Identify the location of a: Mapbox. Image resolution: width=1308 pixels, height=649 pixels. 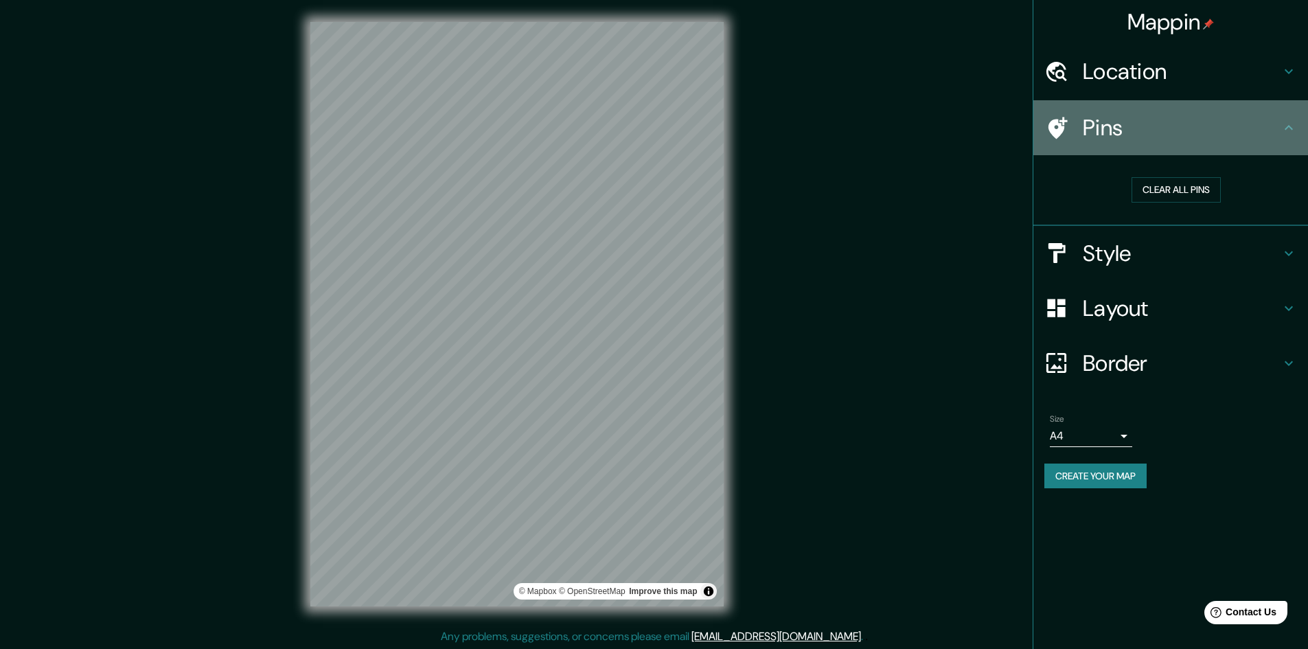
(537, 591).